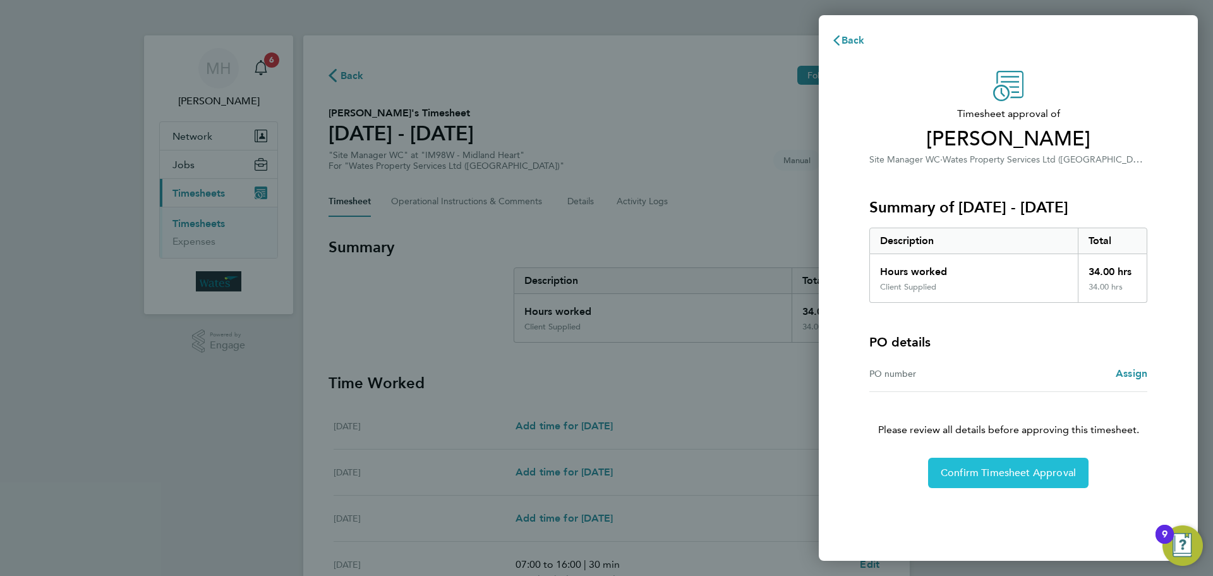 The height and width of the screenshot is (576, 1213). I want to click on div: PO number, so click(939, 373).